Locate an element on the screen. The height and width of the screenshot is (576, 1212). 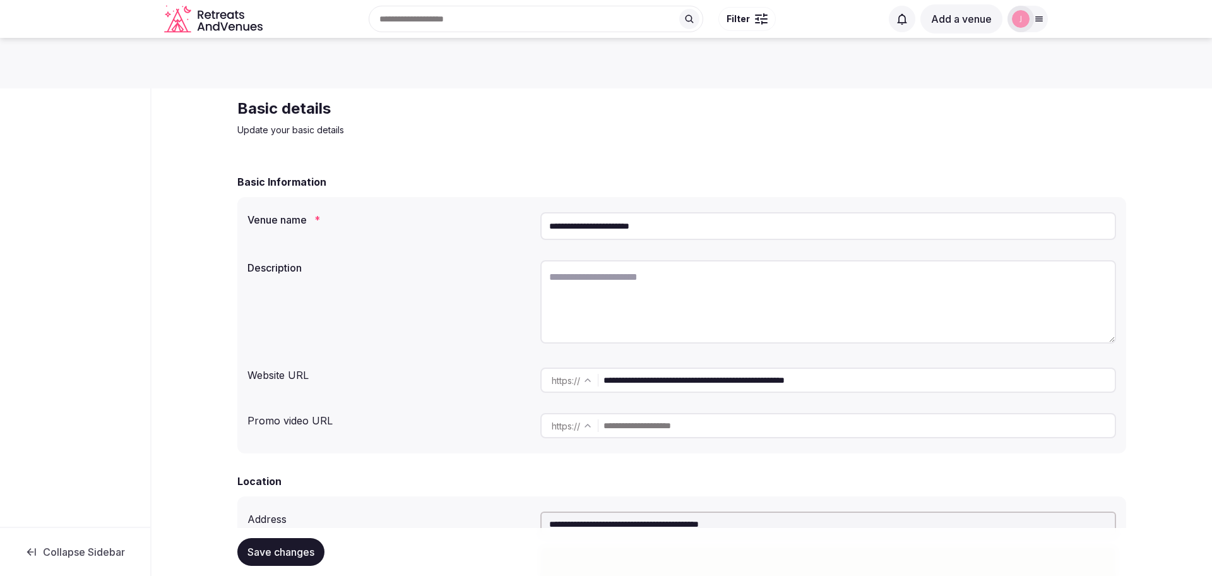
a: Add a venue is located at coordinates (962, 19).